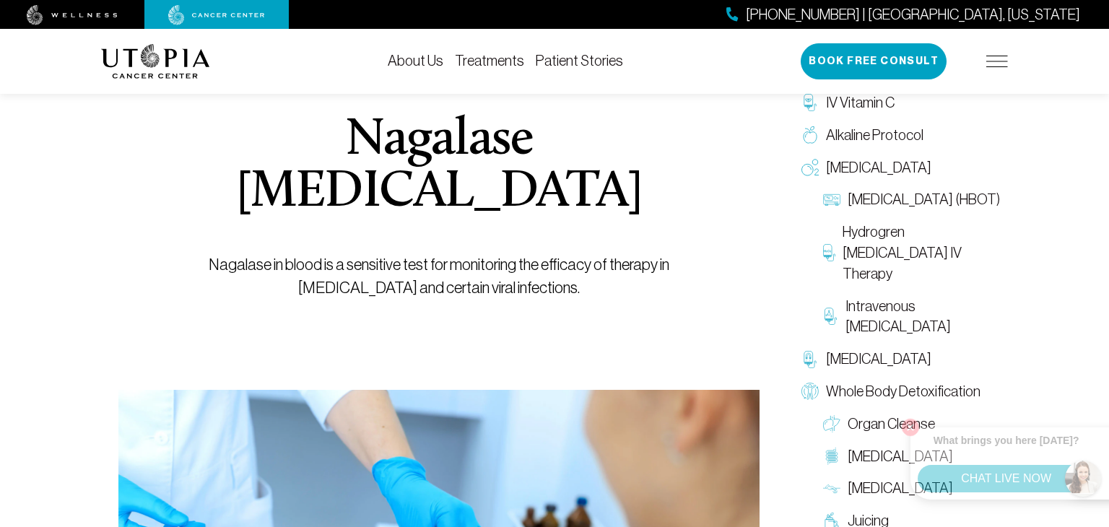 The image size is (1109, 527). I want to click on a: Organ Cleanse, so click(912, 424).